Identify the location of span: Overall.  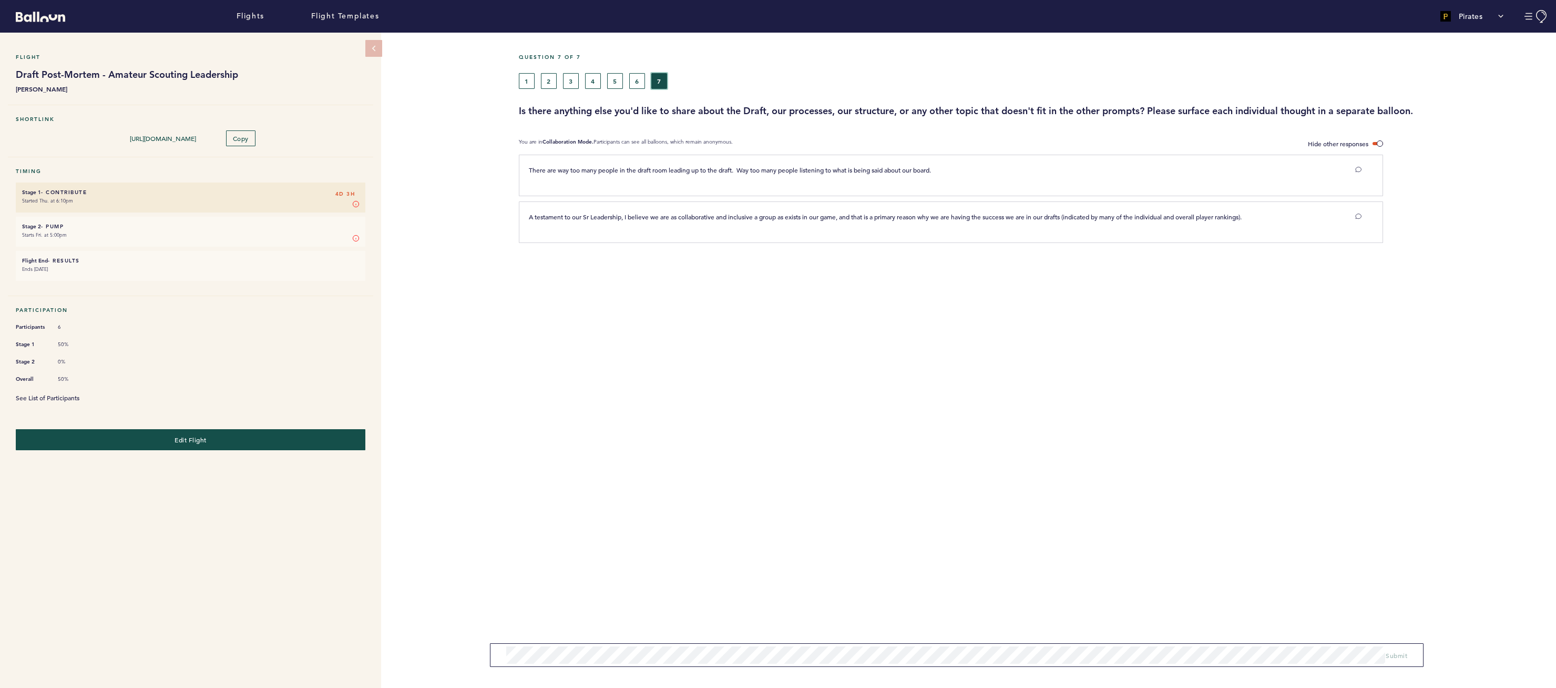
(32, 379).